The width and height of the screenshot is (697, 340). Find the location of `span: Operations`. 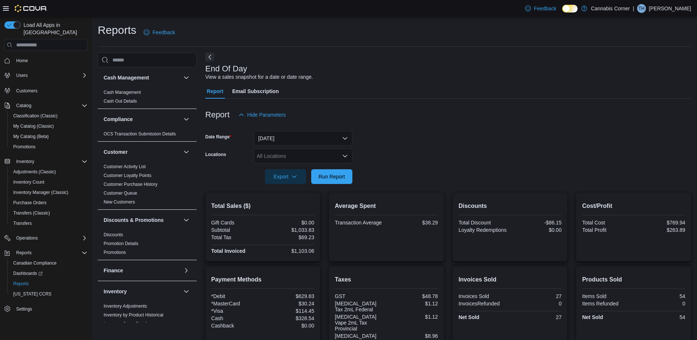

span: Operations is located at coordinates (27, 238).